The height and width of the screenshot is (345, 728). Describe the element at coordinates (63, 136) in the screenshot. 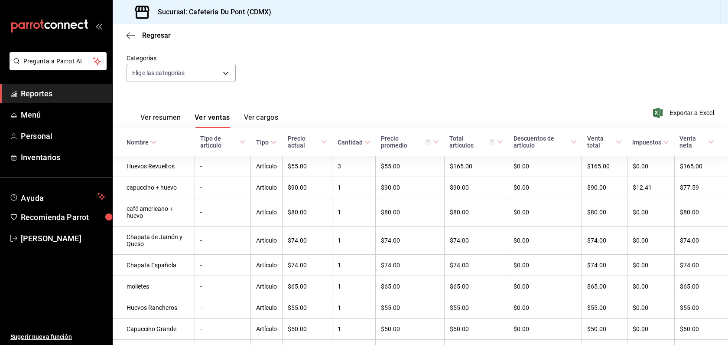

I see `span: Personal` at that location.